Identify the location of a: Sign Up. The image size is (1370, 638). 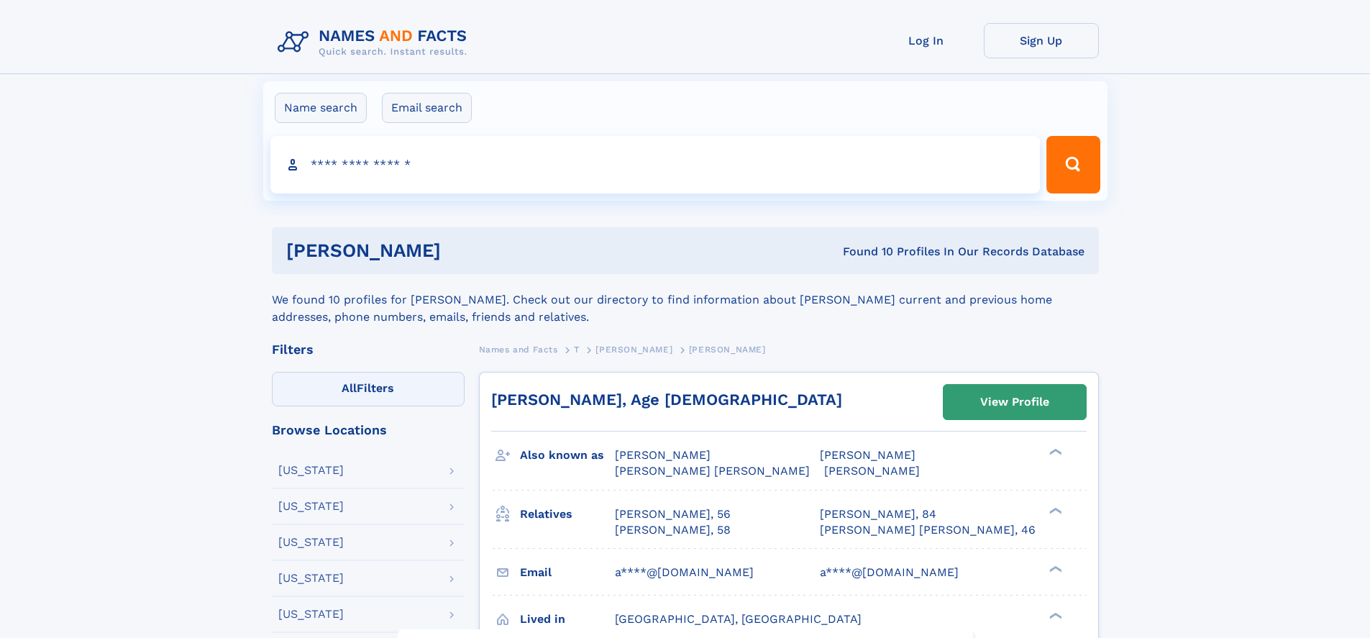
(1041, 40).